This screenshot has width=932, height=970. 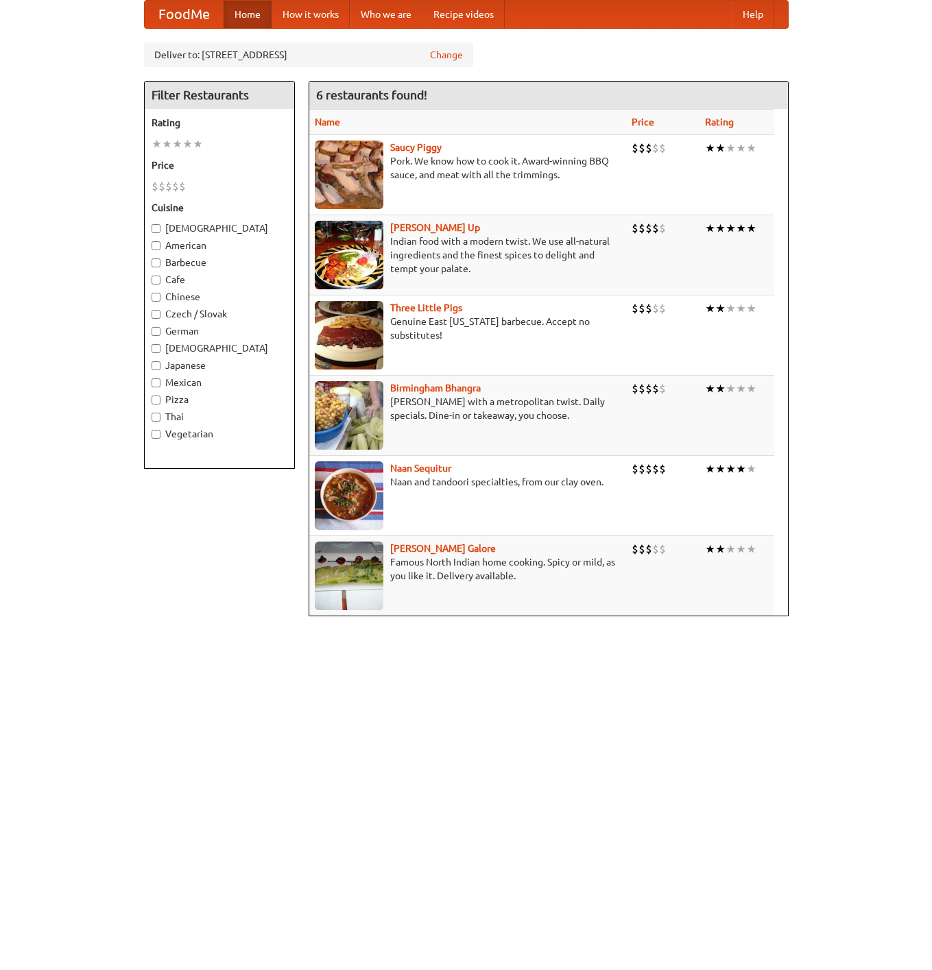 What do you see at coordinates (156, 331) in the screenshot?
I see `input: German` at bounding box center [156, 331].